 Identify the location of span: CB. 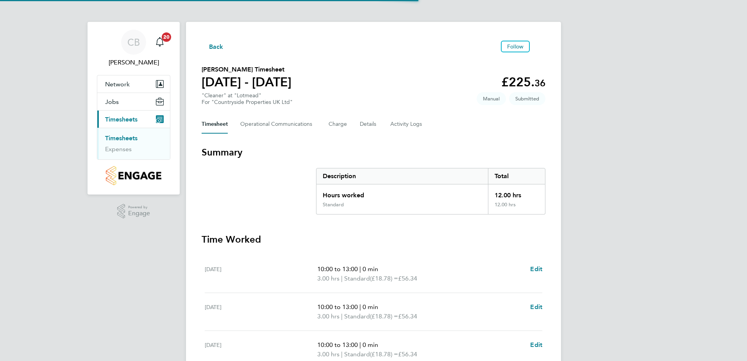
(134, 42).